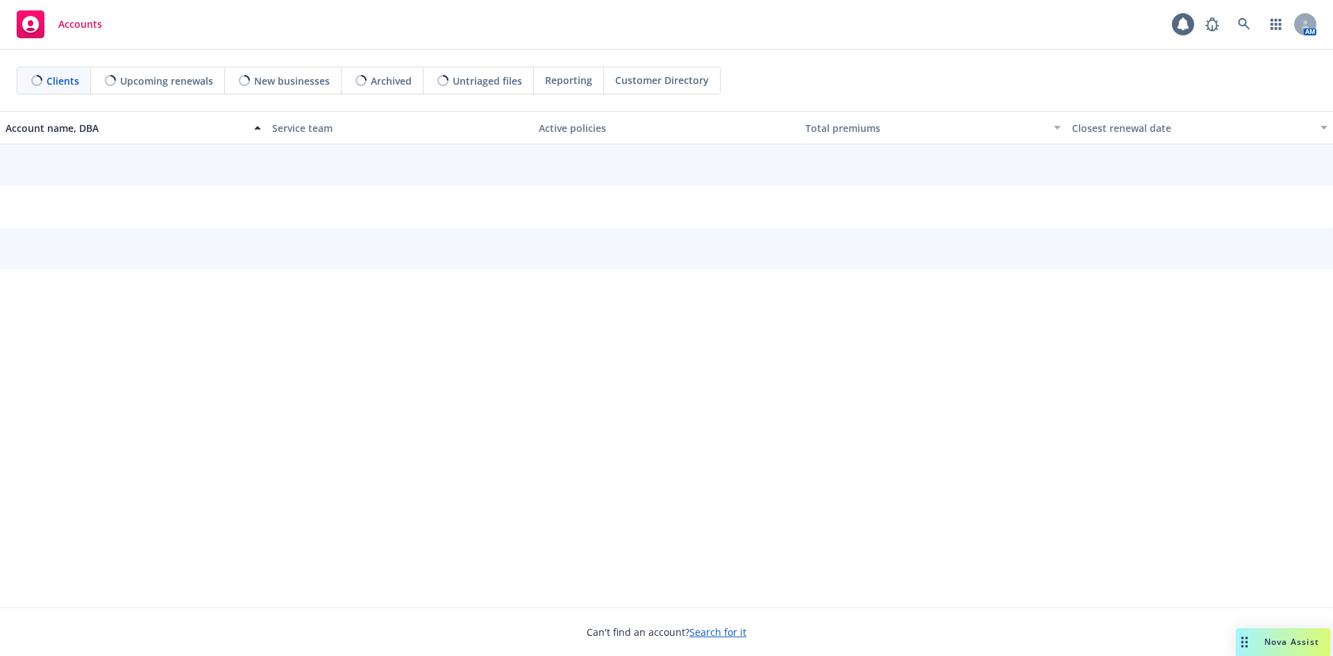 This screenshot has height=656, width=1333. Describe the element at coordinates (1212, 24) in the screenshot. I see `a: Report a Bug` at that location.